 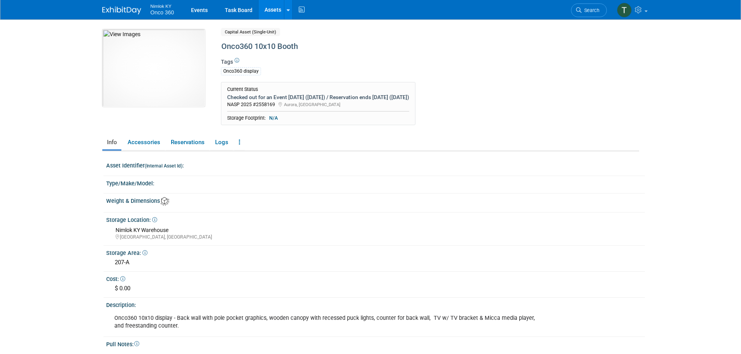 I want to click on div: $ 0.00, so click(x=375, y=288).